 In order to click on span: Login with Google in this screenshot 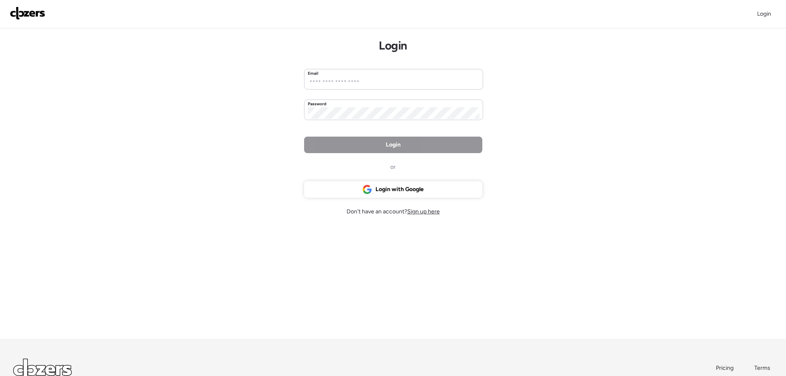, I will do `click(400, 189)`.